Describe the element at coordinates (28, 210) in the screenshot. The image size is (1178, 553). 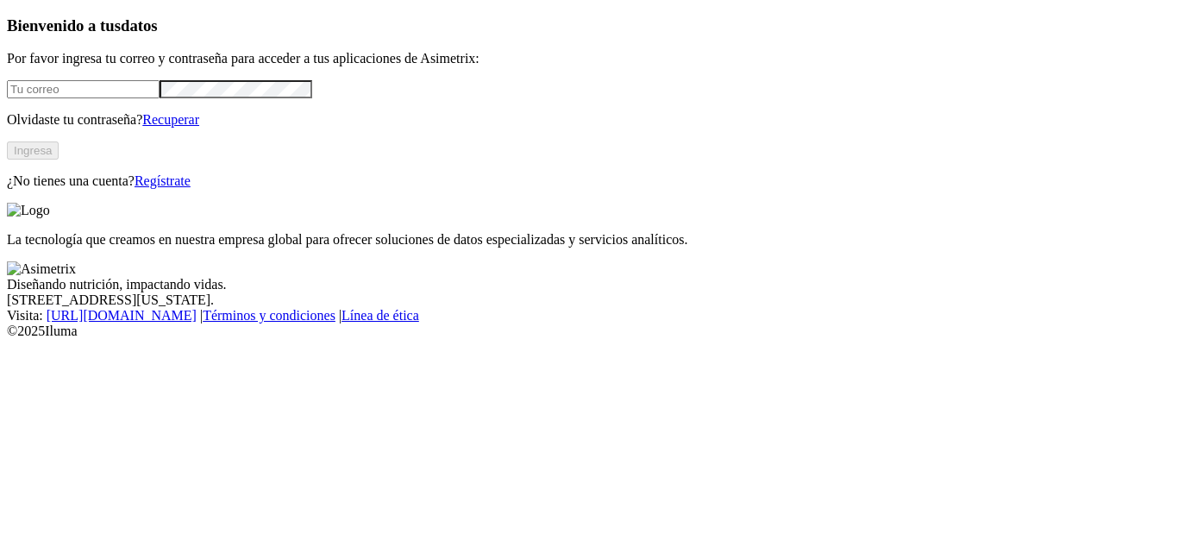
I see `img: Logo` at that location.